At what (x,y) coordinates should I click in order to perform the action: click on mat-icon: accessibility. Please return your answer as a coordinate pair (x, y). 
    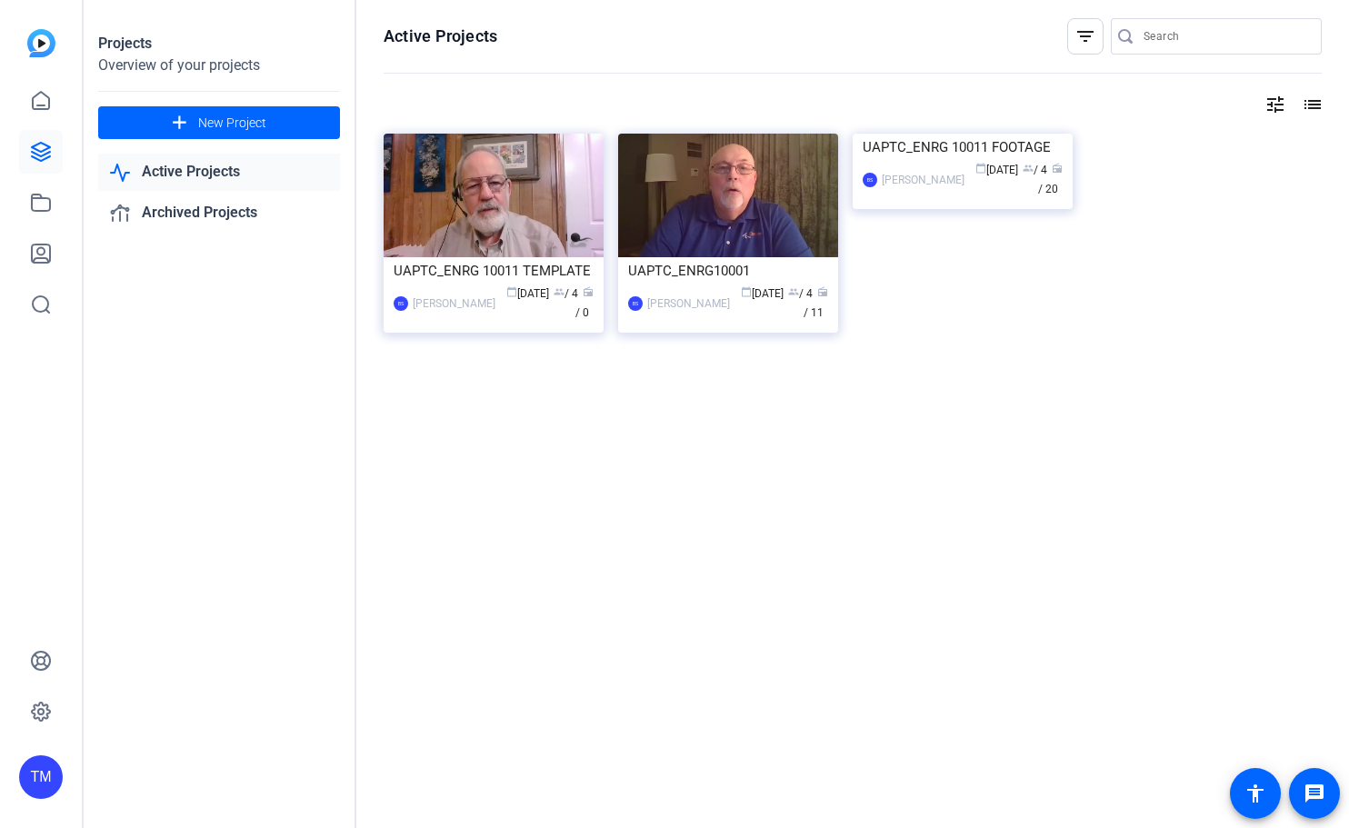
    Looking at the image, I should click on (1255, 793).